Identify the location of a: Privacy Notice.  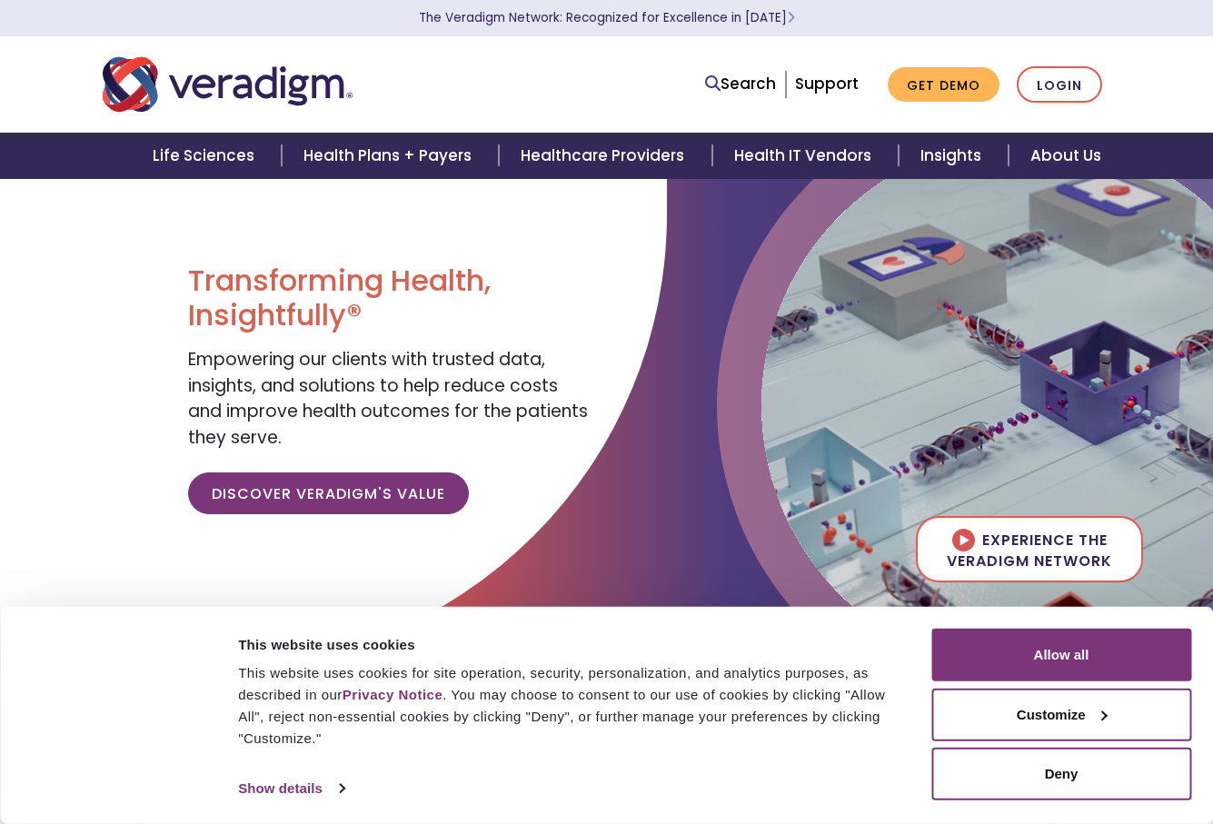
(393, 694).